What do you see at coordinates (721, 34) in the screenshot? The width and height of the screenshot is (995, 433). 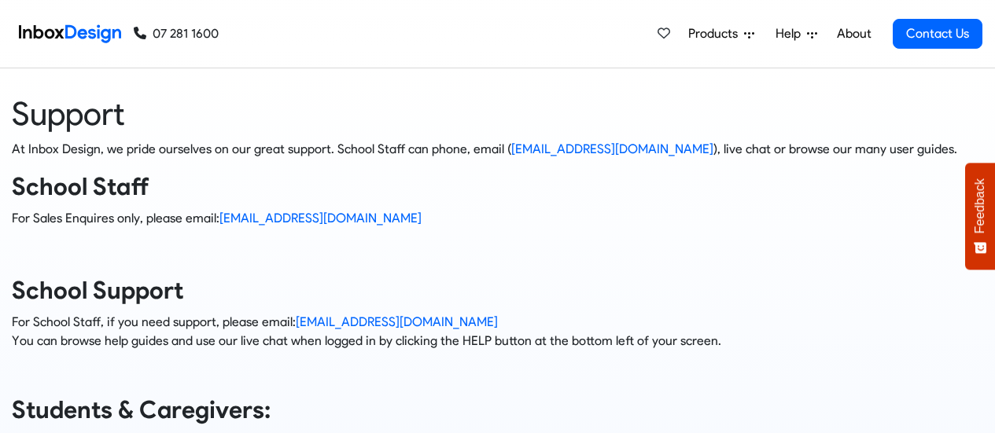 I see `a: Products` at bounding box center [721, 34].